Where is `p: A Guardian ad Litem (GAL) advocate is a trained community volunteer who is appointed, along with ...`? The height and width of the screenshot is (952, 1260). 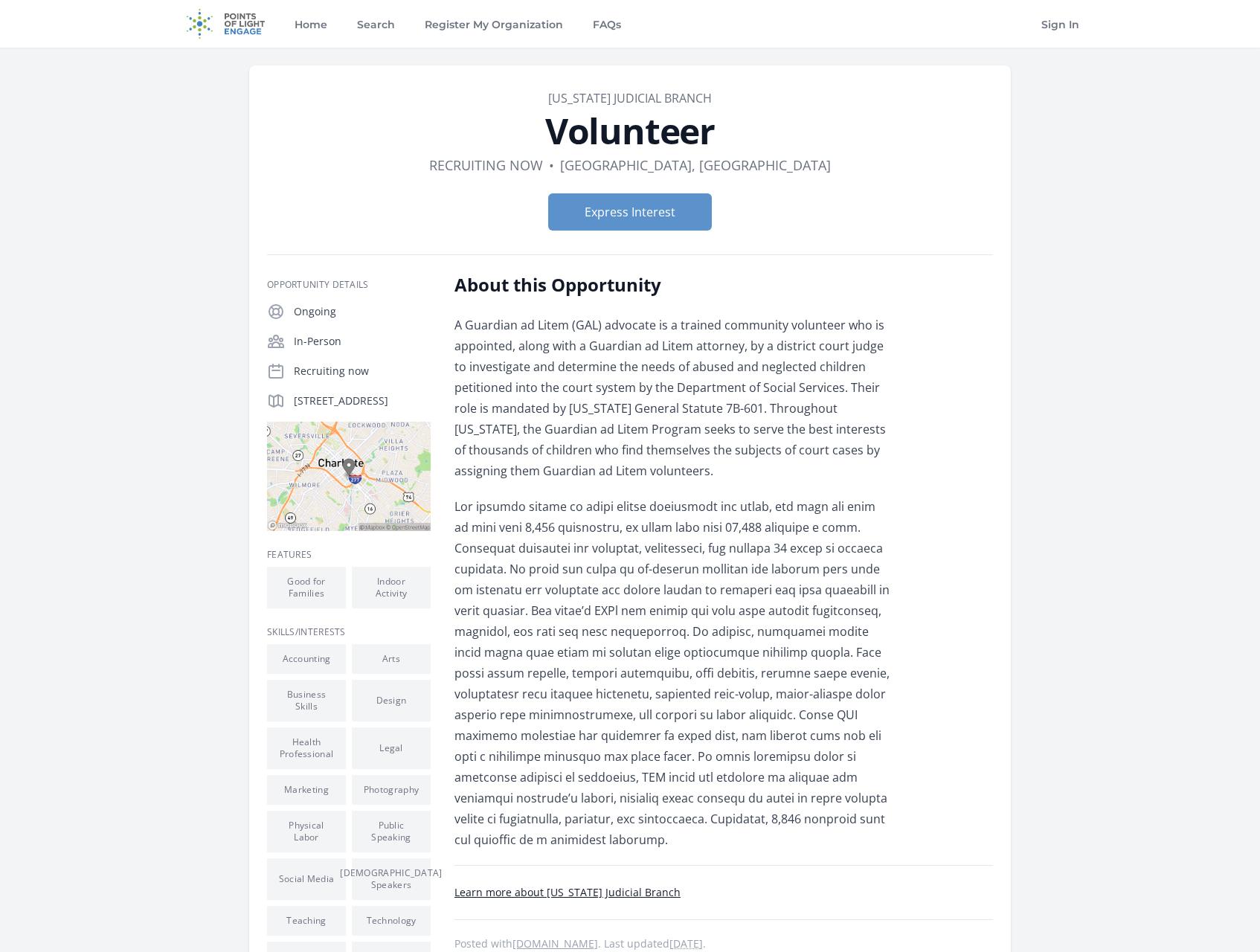 p: A Guardian ad Litem (GAL) advocate is a trained community volunteer who is appointed, along with ... is located at coordinates (671, 398).